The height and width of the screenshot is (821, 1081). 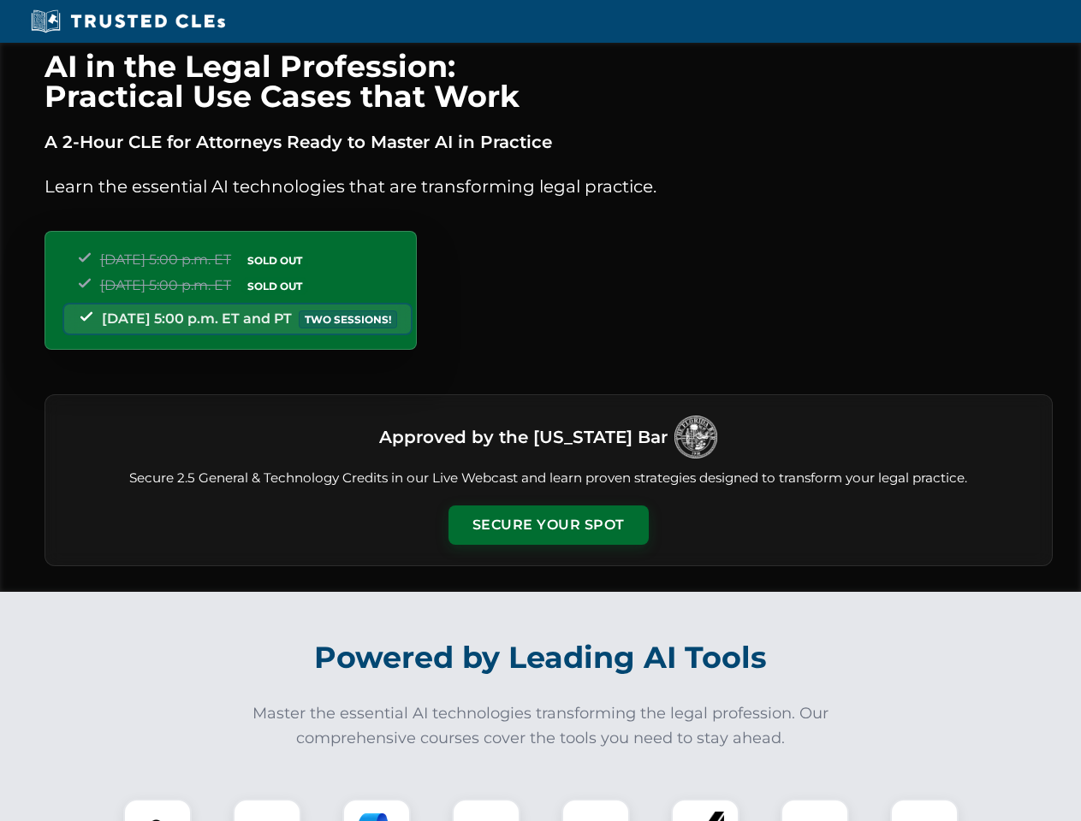 I want to click on p: Secure 2.5 General & Technology Credits in our Live Webcast and learn proven strategies designed ..., so click(x=549, y=478).